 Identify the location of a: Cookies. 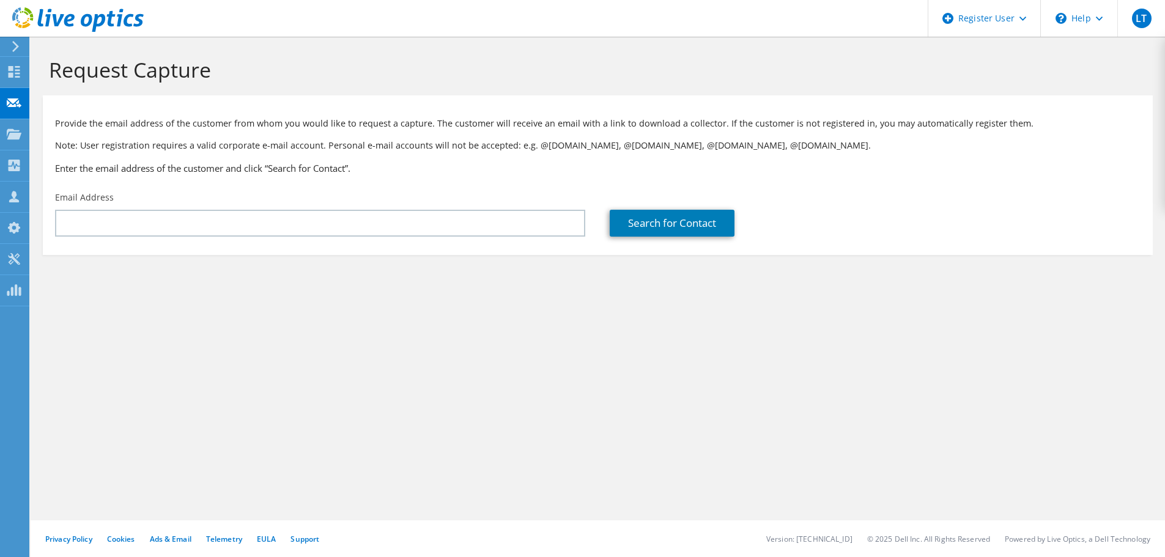
(121, 539).